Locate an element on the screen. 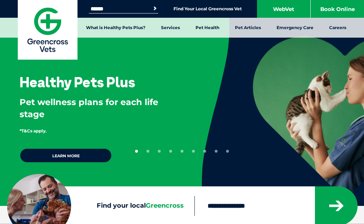  a: Pet Health is located at coordinates (207, 28).